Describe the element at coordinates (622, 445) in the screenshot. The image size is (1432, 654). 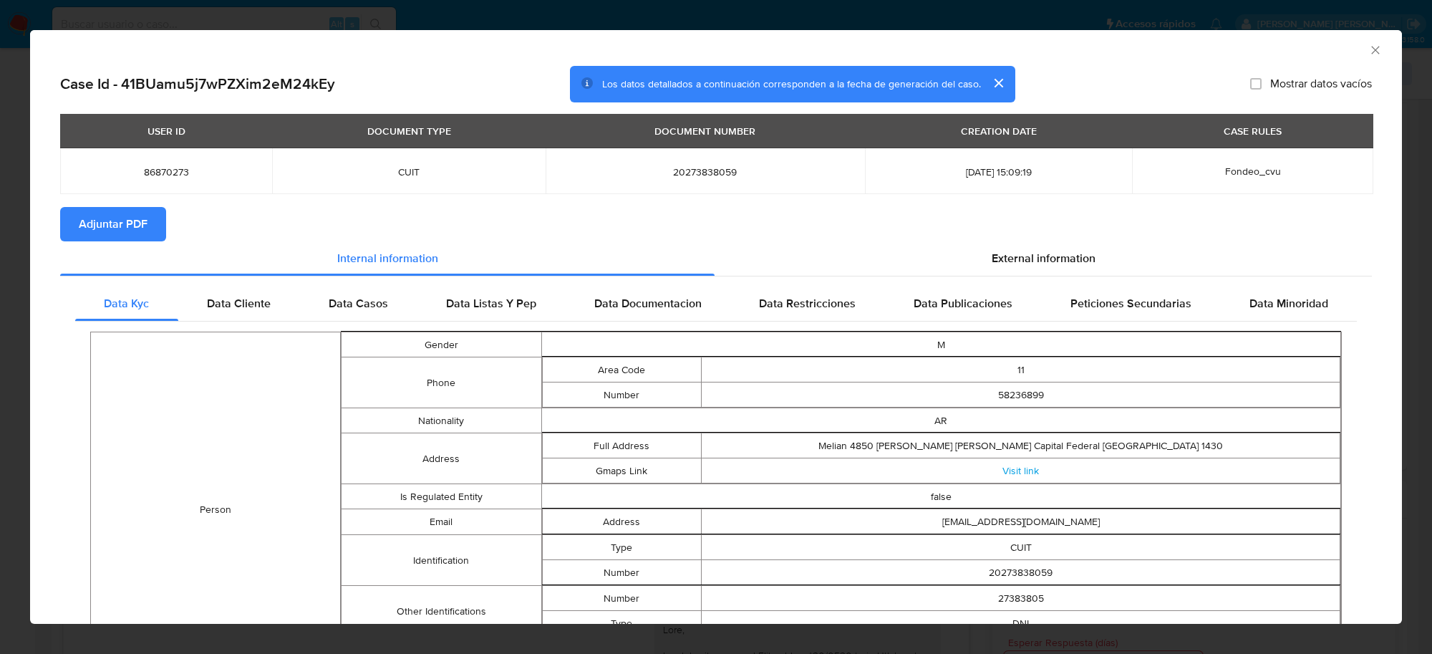
I see `td: Full Address` at that location.